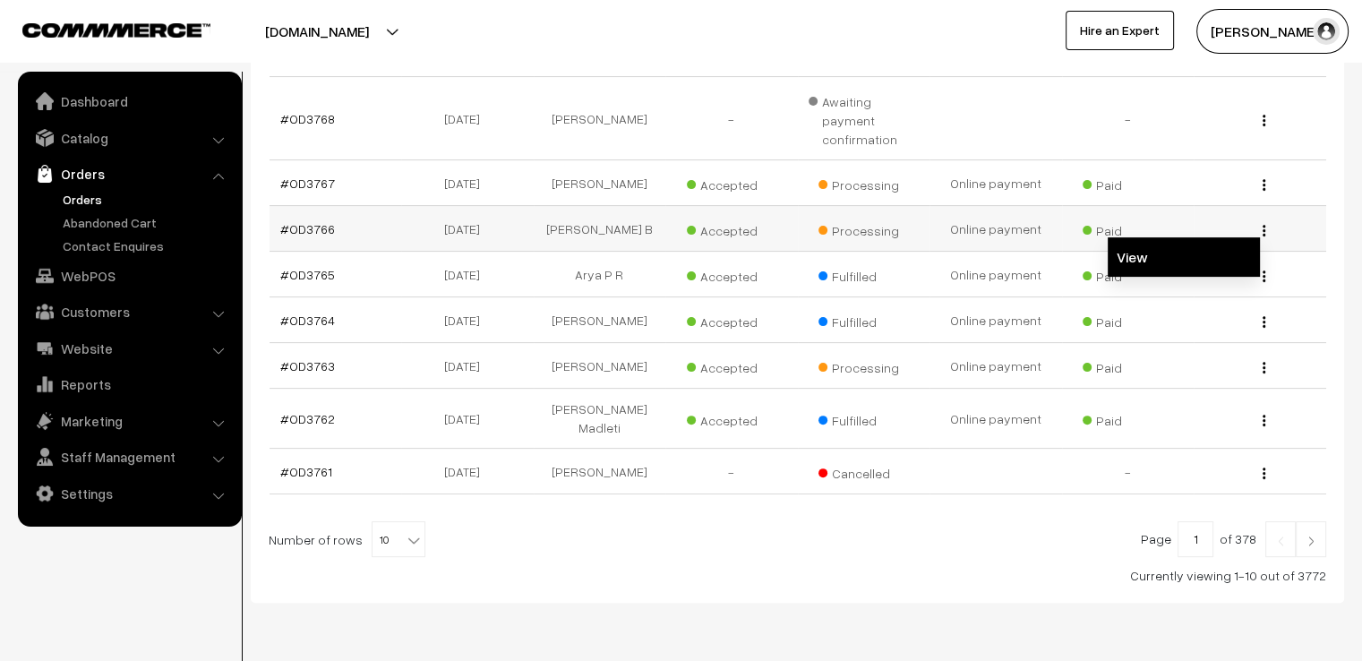 This screenshot has height=661, width=1362. Describe the element at coordinates (129, 421) in the screenshot. I see `a: Marketing` at that location.